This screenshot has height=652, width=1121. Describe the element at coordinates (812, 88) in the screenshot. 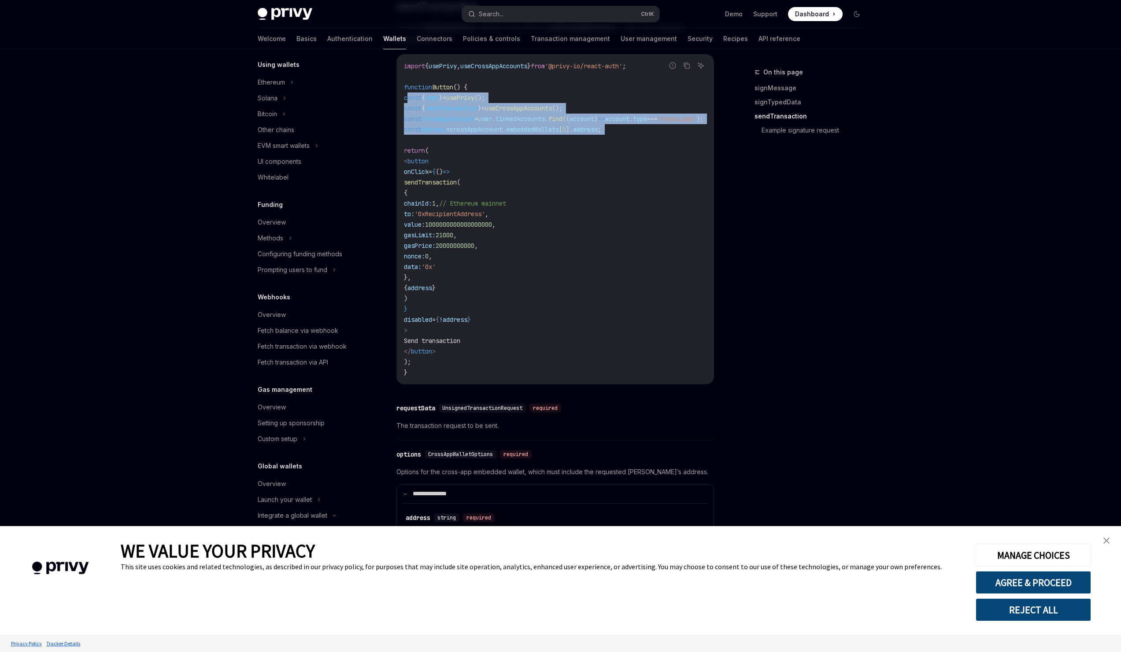

I see `a: signMessage` at that location.